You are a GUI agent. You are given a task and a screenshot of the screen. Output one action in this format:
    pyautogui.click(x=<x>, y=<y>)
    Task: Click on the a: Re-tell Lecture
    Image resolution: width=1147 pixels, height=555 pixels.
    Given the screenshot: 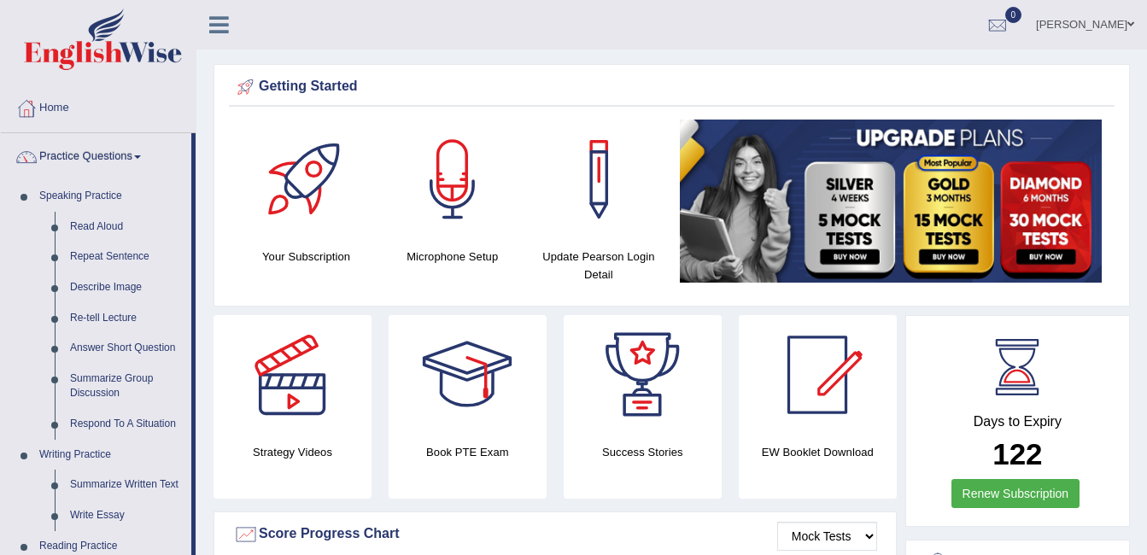 What is the action you would take?
    pyautogui.click(x=126, y=319)
    